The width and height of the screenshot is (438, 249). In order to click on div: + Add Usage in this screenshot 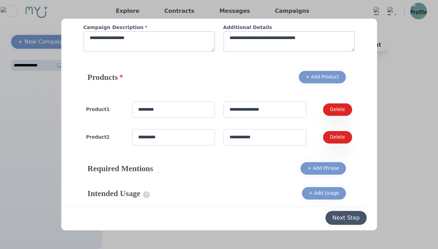, I will do `click(323, 193)`.